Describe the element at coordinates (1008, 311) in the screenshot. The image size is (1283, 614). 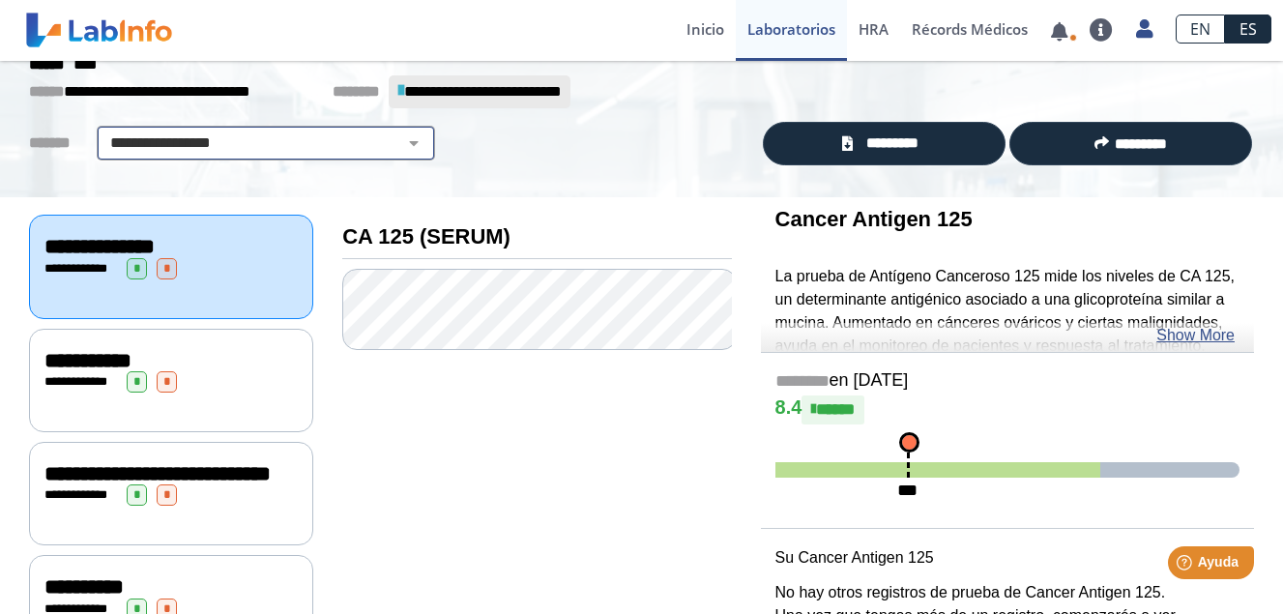
I see `p: La prueba de Antígeno Canceroso 125 mide los niveles de CA 125, un determinante antigénico asocia...` at that location.